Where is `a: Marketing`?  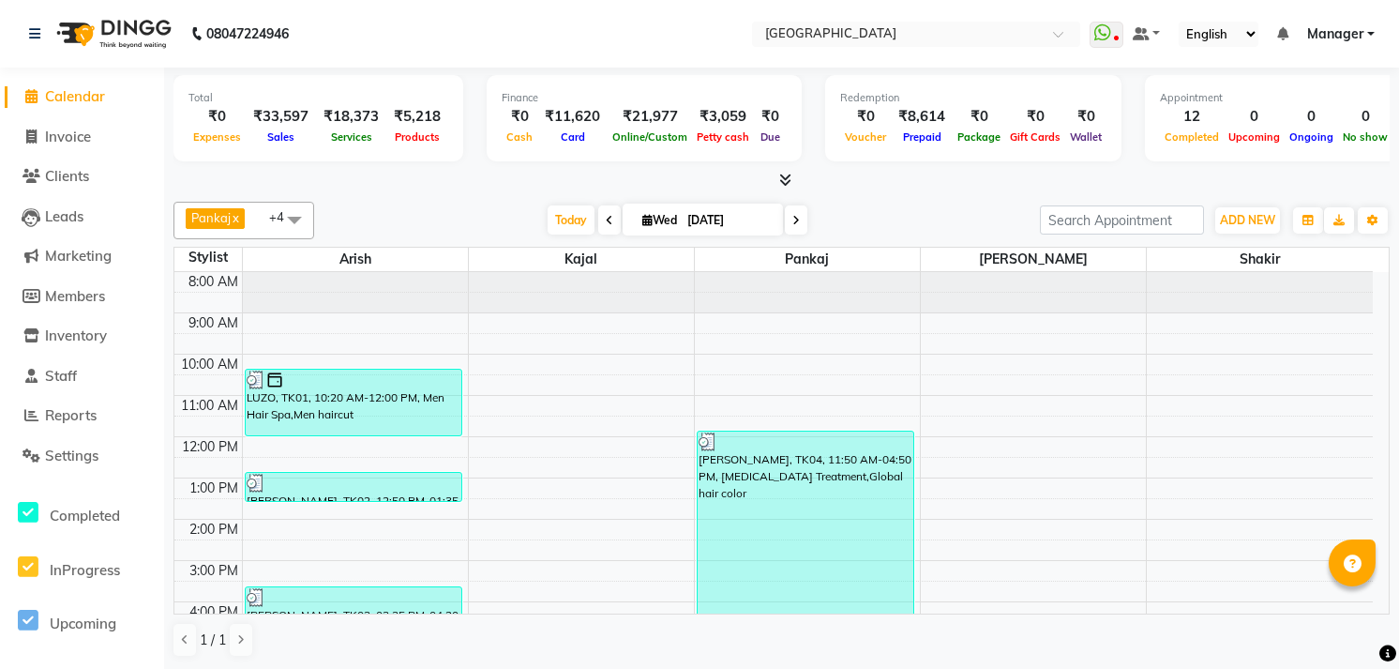
a: Marketing is located at coordinates (82, 256).